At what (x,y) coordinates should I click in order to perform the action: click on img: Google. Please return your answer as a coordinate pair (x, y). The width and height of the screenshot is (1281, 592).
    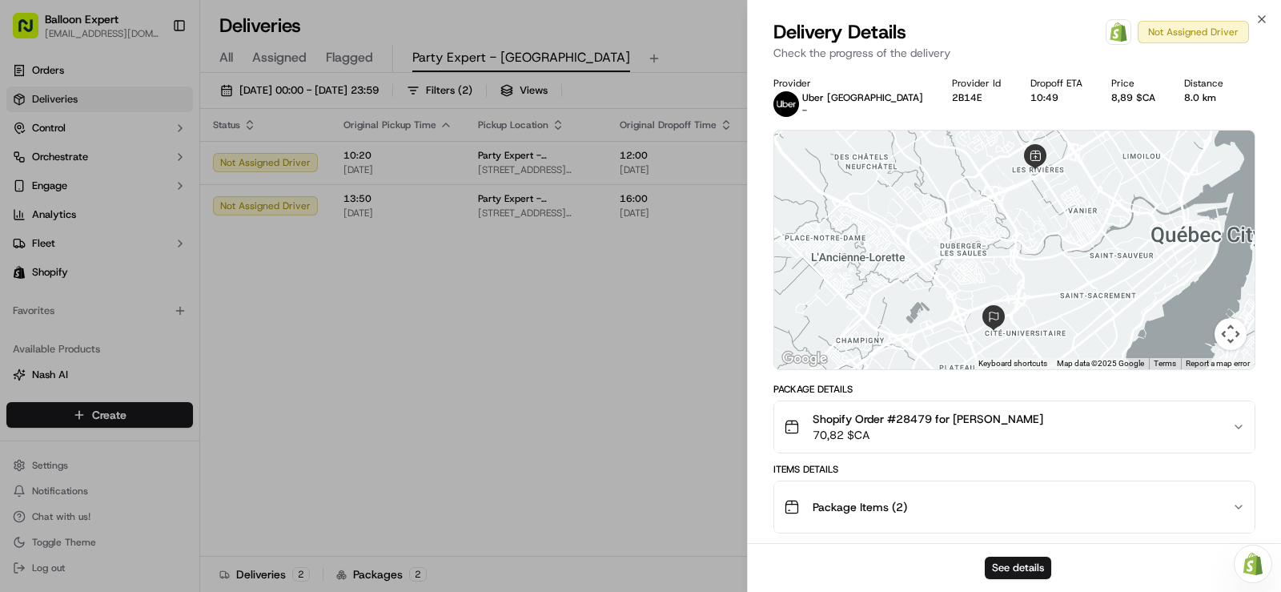
    Looking at the image, I should click on (805, 359).